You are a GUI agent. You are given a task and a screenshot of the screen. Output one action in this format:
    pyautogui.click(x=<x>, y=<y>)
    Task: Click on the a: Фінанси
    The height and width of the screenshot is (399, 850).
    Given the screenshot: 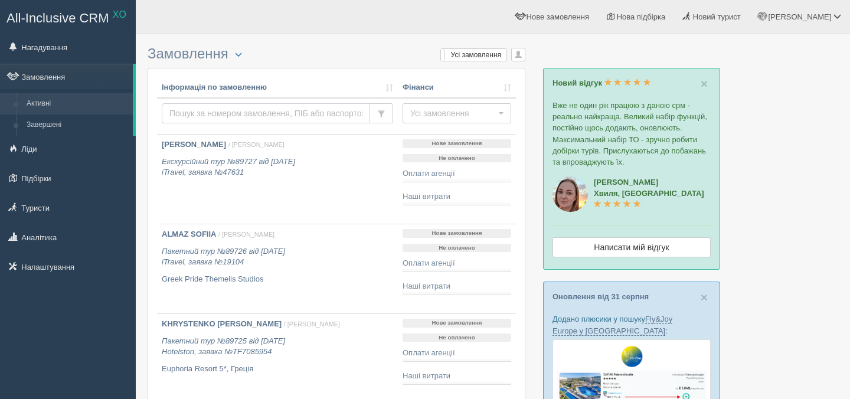 What is the action you would take?
    pyautogui.click(x=457, y=87)
    